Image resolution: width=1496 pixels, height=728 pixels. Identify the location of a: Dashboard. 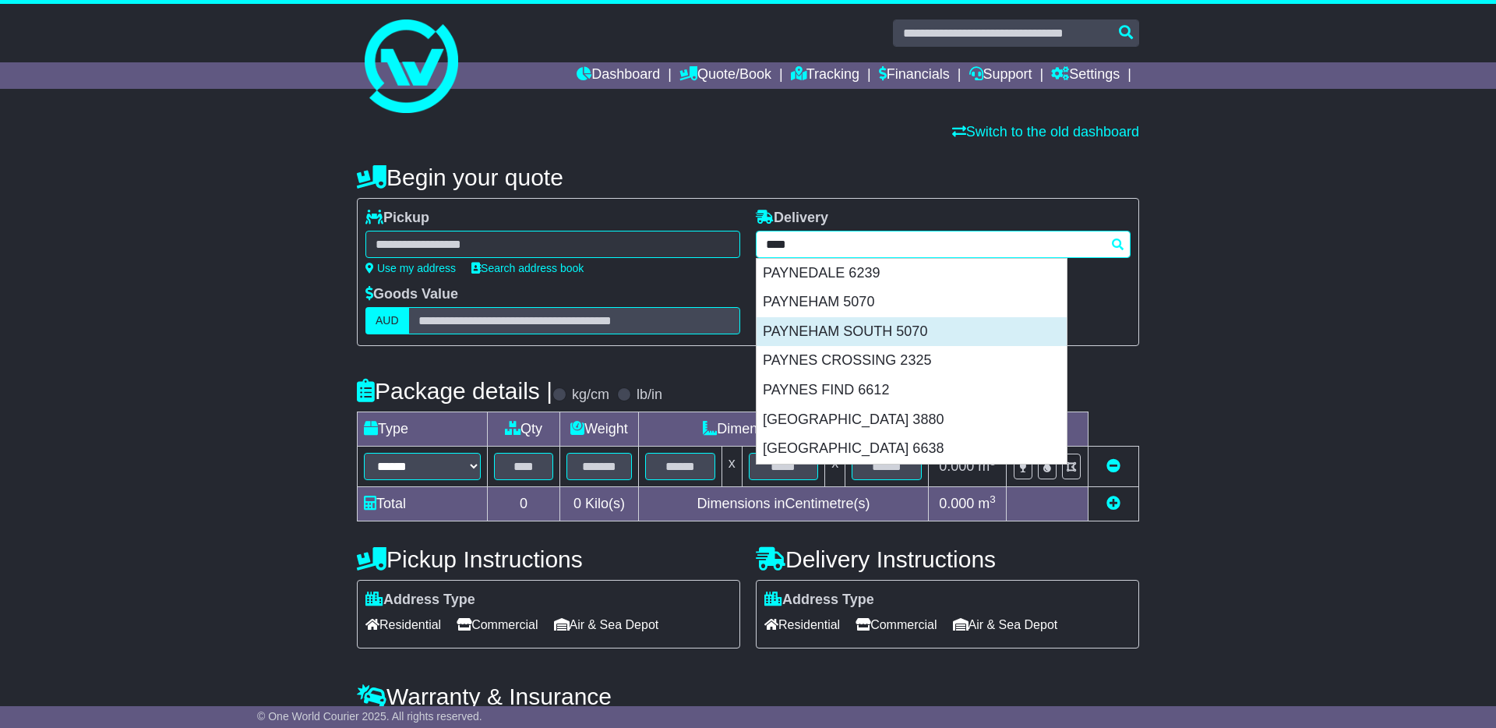
(618, 76).